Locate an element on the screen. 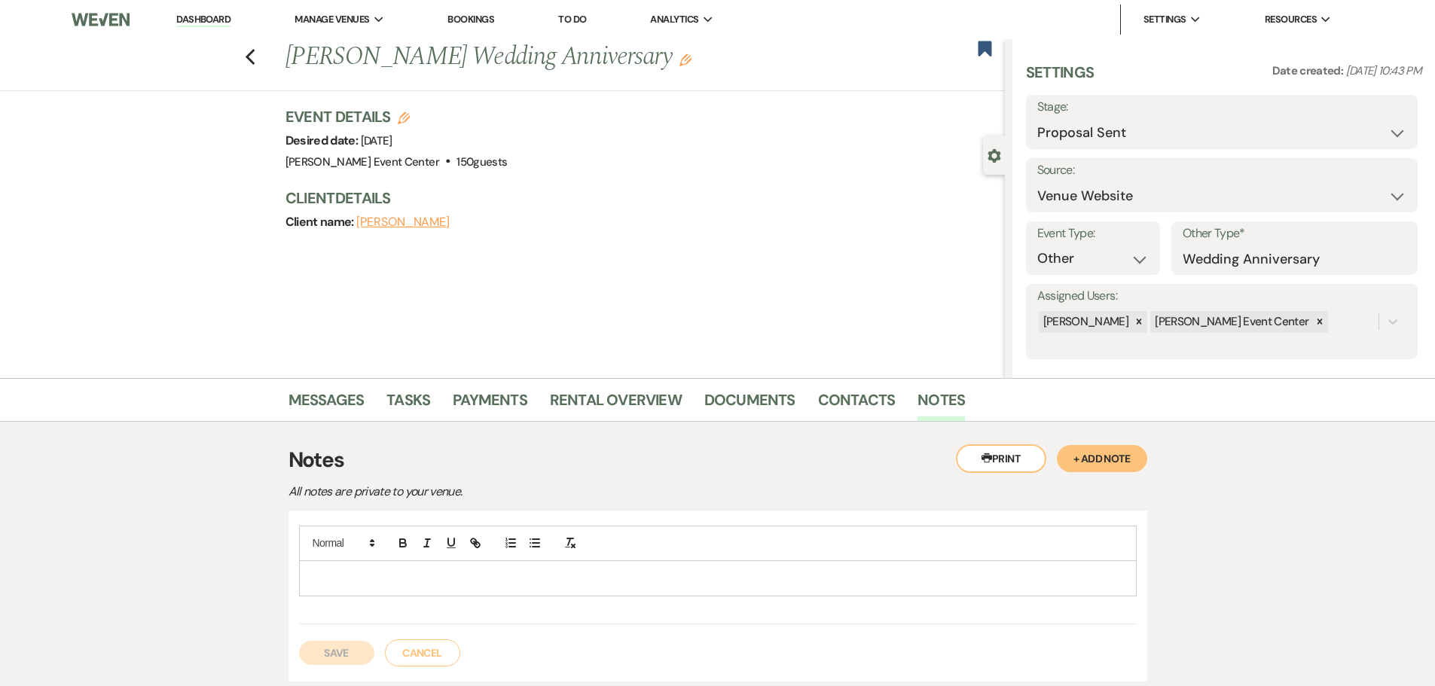 This screenshot has height=686, width=1435. button: Print is located at coordinates (1001, 459).